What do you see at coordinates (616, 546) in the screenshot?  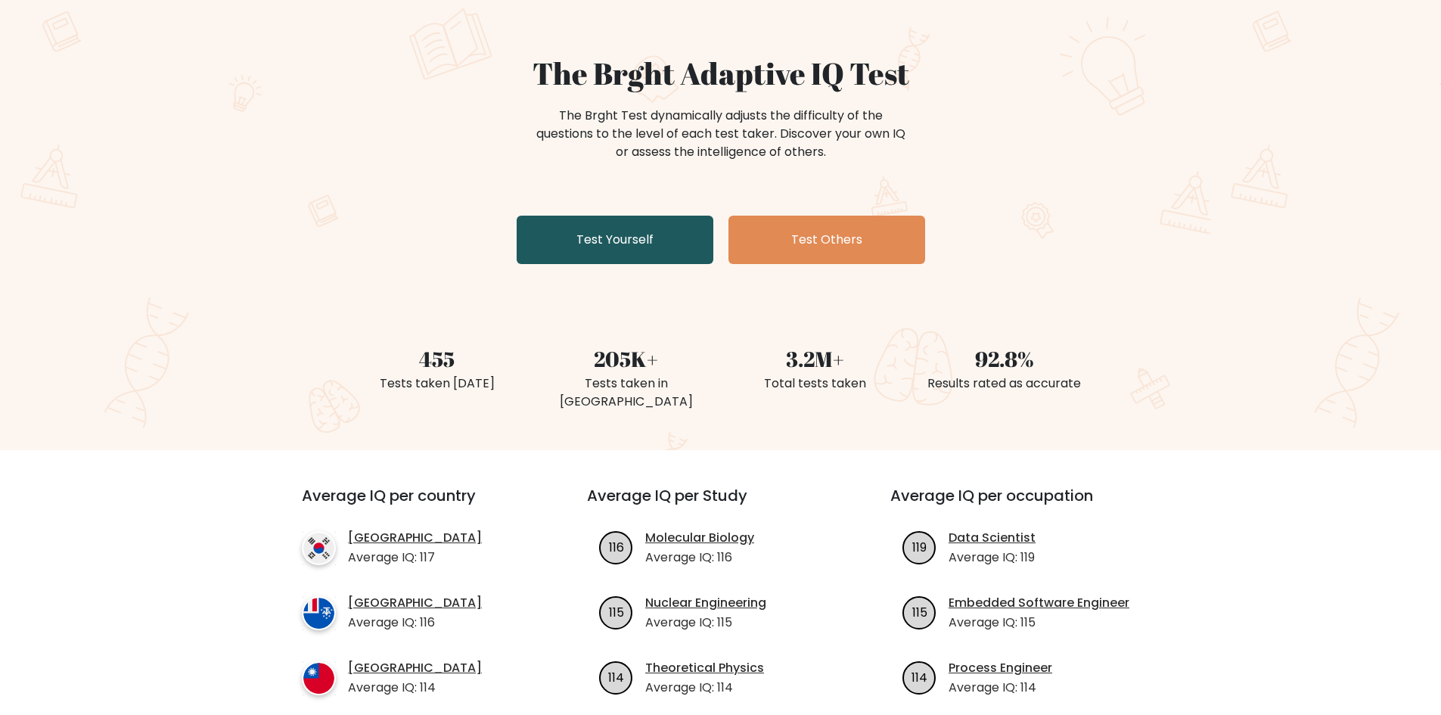 I see `text: 116` at bounding box center [616, 546].